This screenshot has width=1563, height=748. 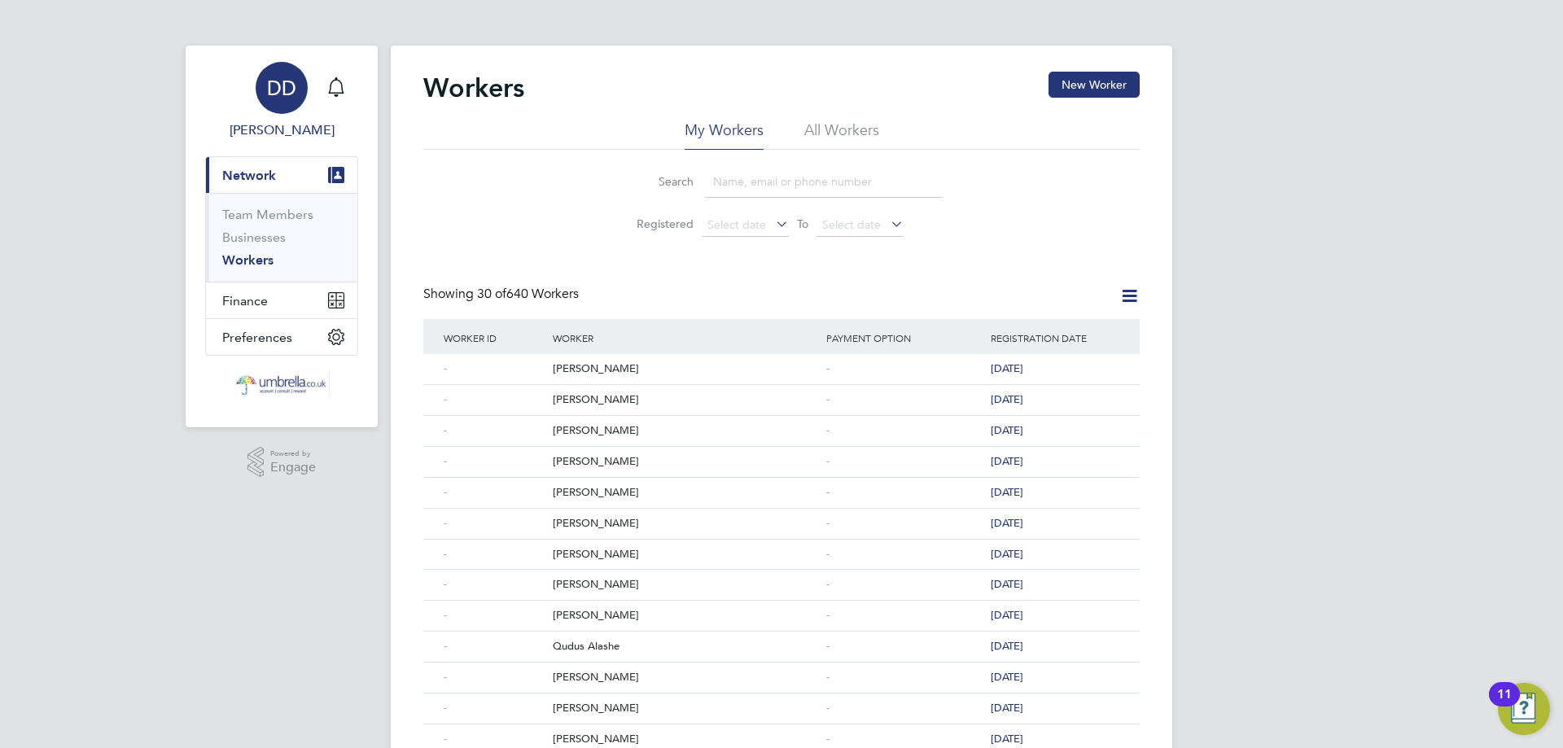 What do you see at coordinates (245, 300) in the screenshot?
I see `span: Finance` at bounding box center [245, 300].